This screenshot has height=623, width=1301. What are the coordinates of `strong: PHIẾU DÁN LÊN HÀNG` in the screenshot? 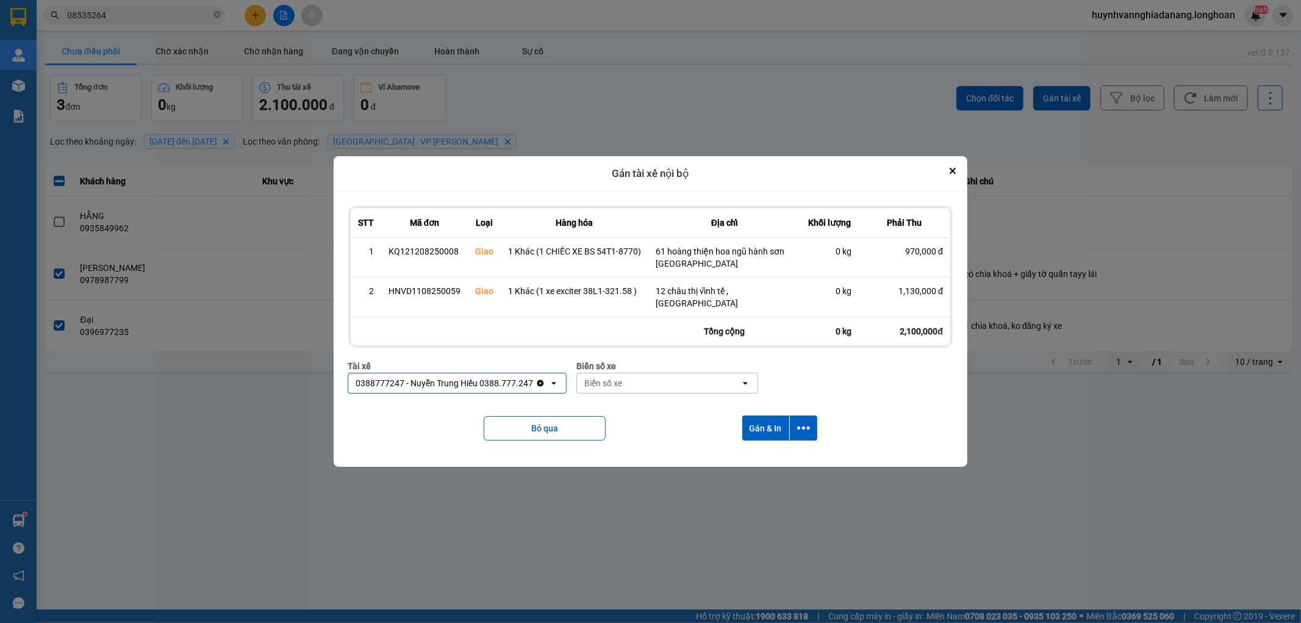 It's located at (127, 13).